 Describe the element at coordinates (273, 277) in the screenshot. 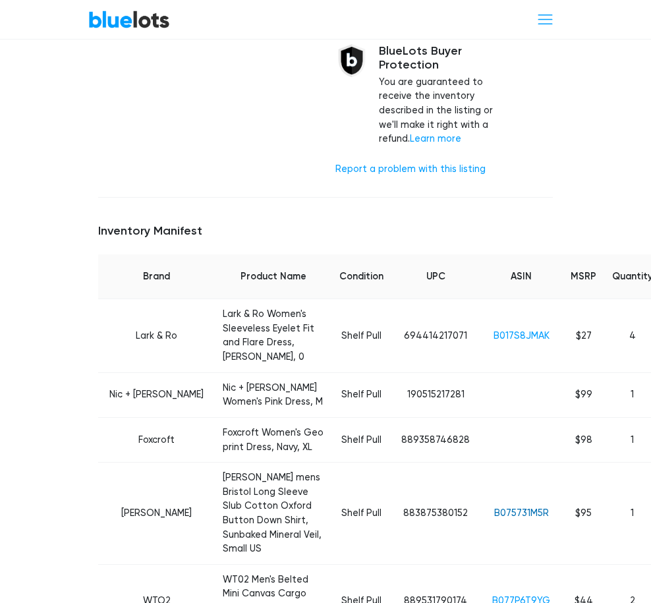

I see `th: Product Name` at that location.